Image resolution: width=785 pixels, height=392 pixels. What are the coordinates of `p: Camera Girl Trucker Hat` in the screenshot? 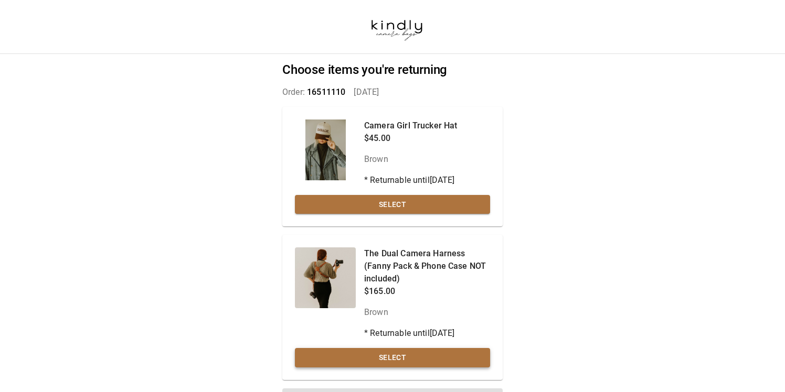 It's located at (410, 126).